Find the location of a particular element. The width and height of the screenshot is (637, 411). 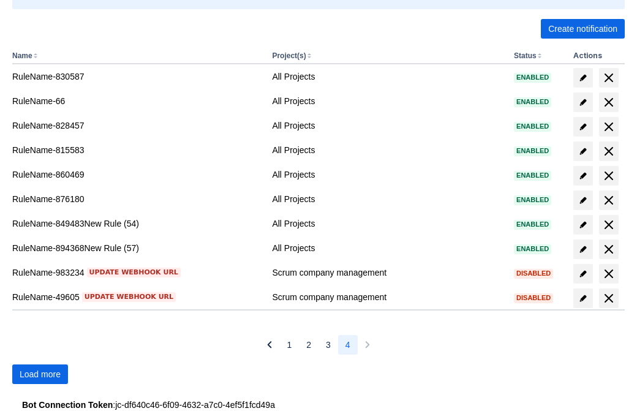

button: Name is located at coordinates (22, 56).